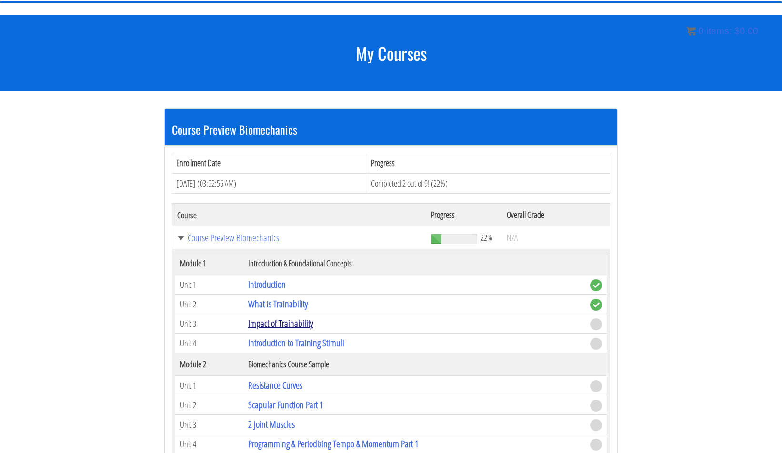 The image size is (782, 453). What do you see at coordinates (333, 444) in the screenshot?
I see `a: Programming & Periodizing Tempo & Momentum Part 1` at bounding box center [333, 444].